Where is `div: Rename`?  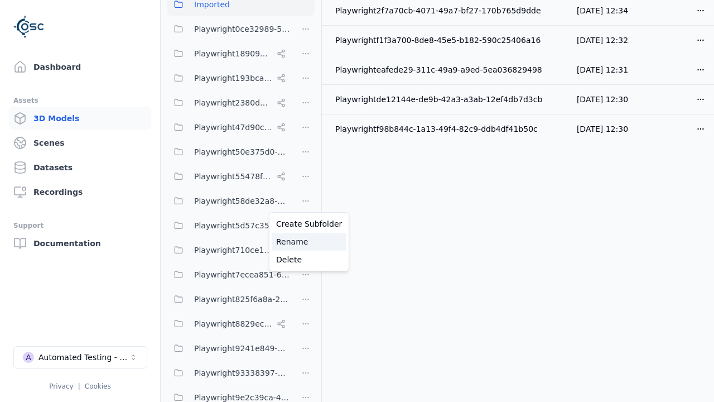
div: Rename is located at coordinates (309, 242).